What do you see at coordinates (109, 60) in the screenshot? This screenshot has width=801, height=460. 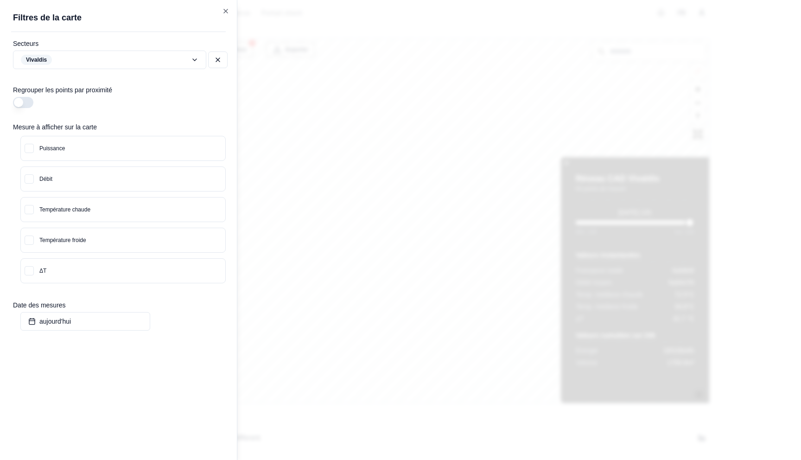 I see `button: label` at bounding box center [109, 60].